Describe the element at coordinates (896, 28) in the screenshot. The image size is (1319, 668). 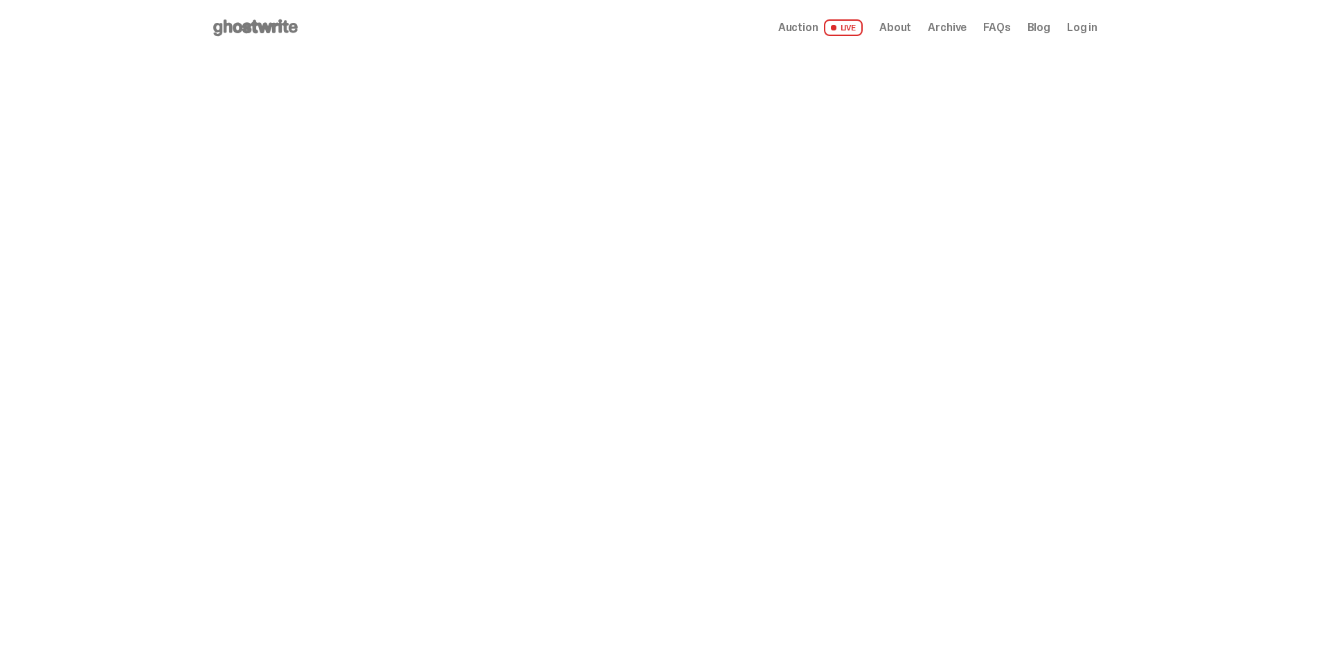
I see `span: About` at that location.